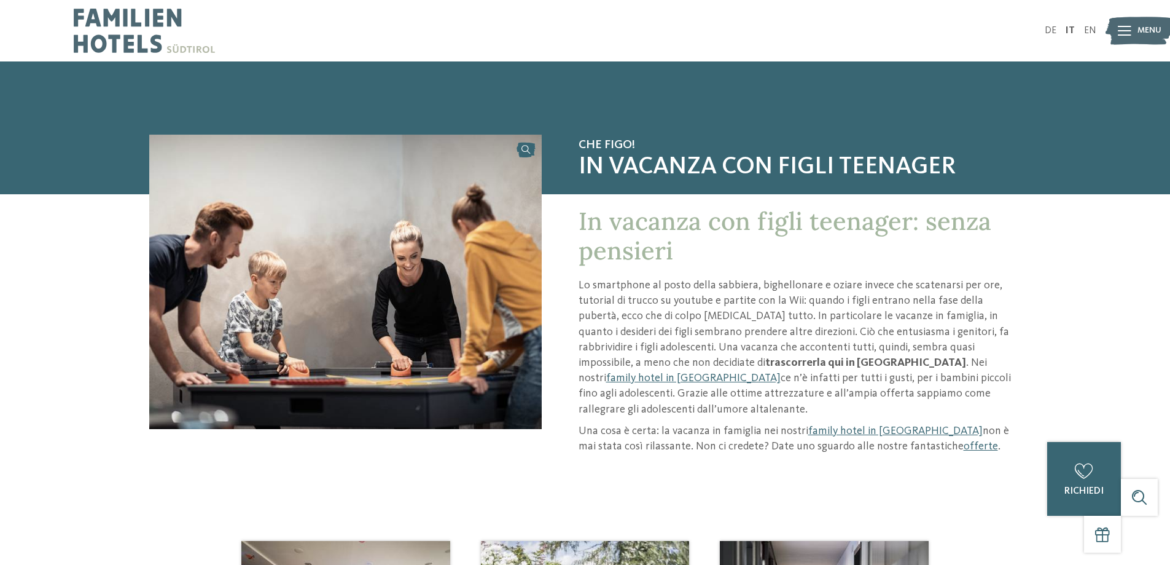  What do you see at coordinates (345, 281) in the screenshot?
I see `a: Progettate delle vacanze con i vostri figli teenager?` at bounding box center [345, 281].